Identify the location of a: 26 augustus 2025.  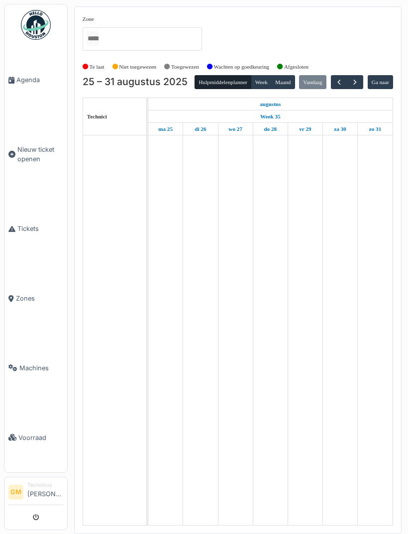
(200, 129).